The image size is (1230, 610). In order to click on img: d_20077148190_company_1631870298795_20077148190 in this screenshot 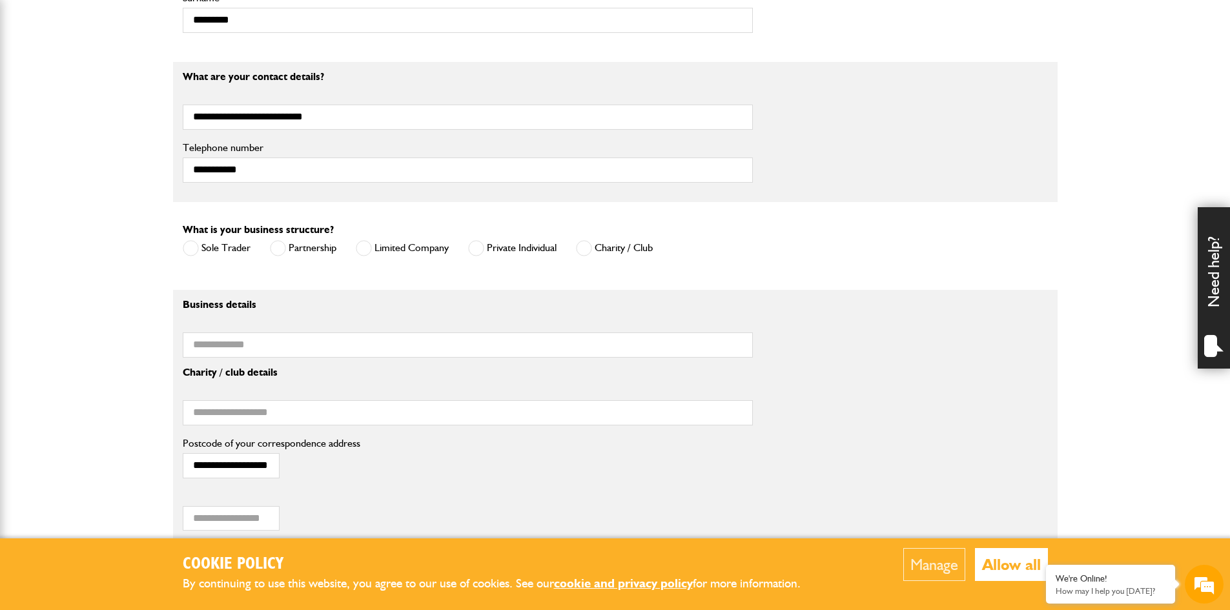, I will do `click(38, 81)`.